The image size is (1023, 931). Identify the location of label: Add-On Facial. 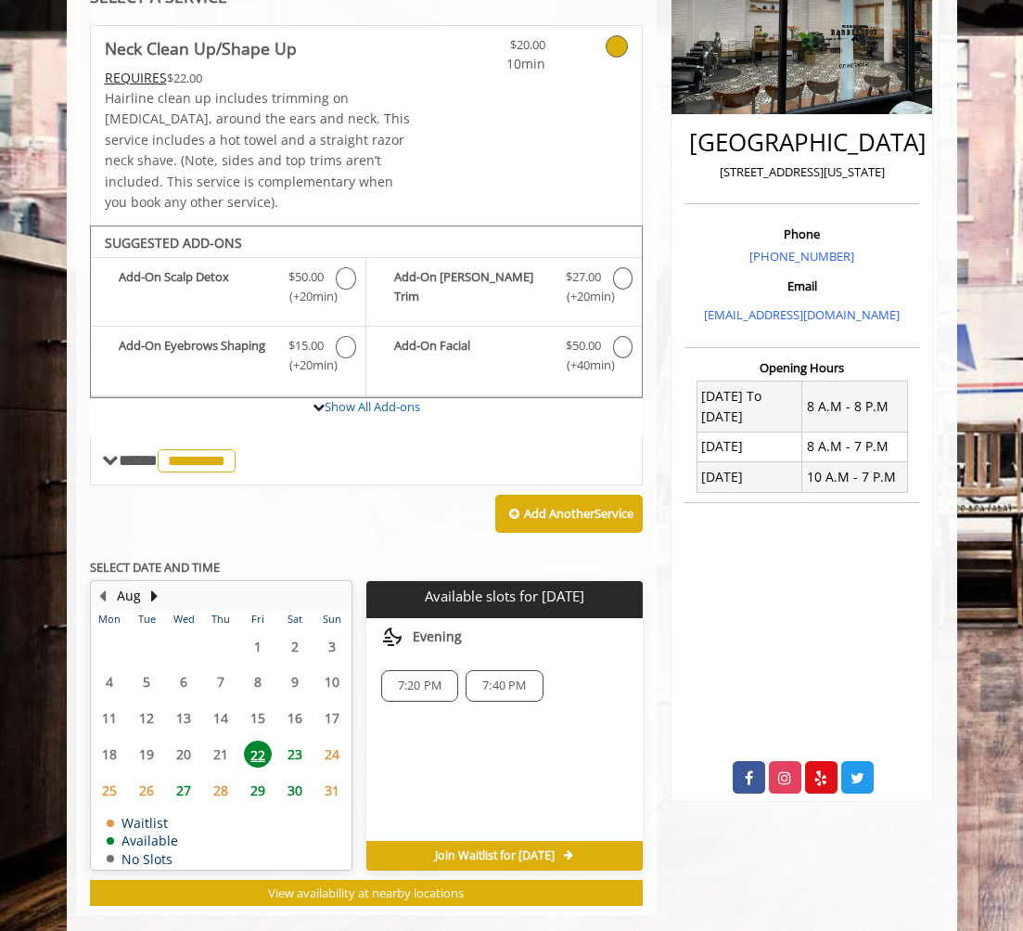
(504, 357).